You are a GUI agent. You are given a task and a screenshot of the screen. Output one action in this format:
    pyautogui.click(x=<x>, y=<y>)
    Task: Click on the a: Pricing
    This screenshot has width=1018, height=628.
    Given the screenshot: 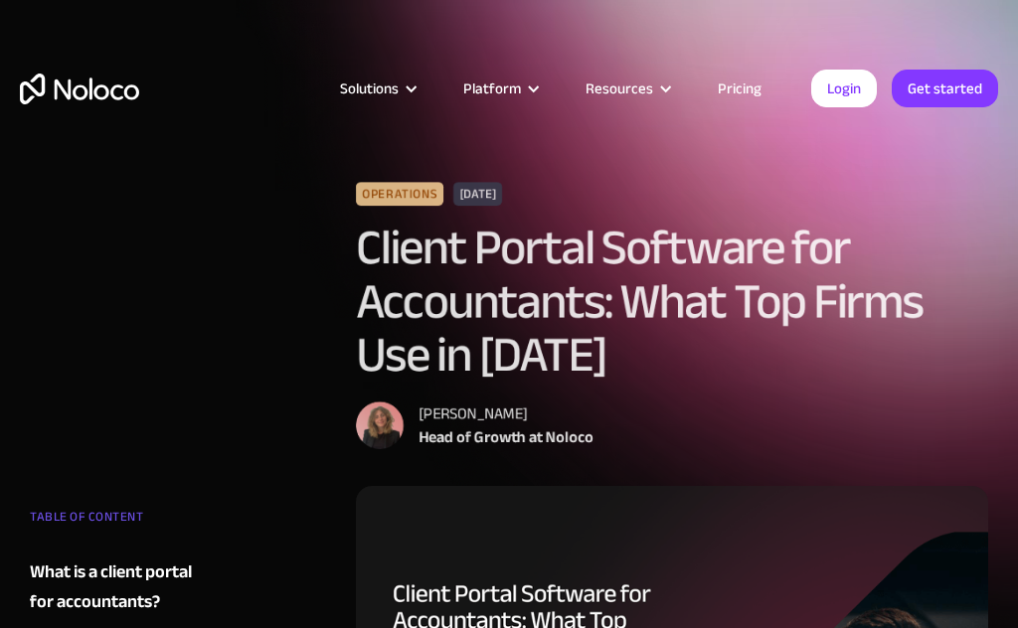 What is the action you would take?
    pyautogui.click(x=740, y=88)
    